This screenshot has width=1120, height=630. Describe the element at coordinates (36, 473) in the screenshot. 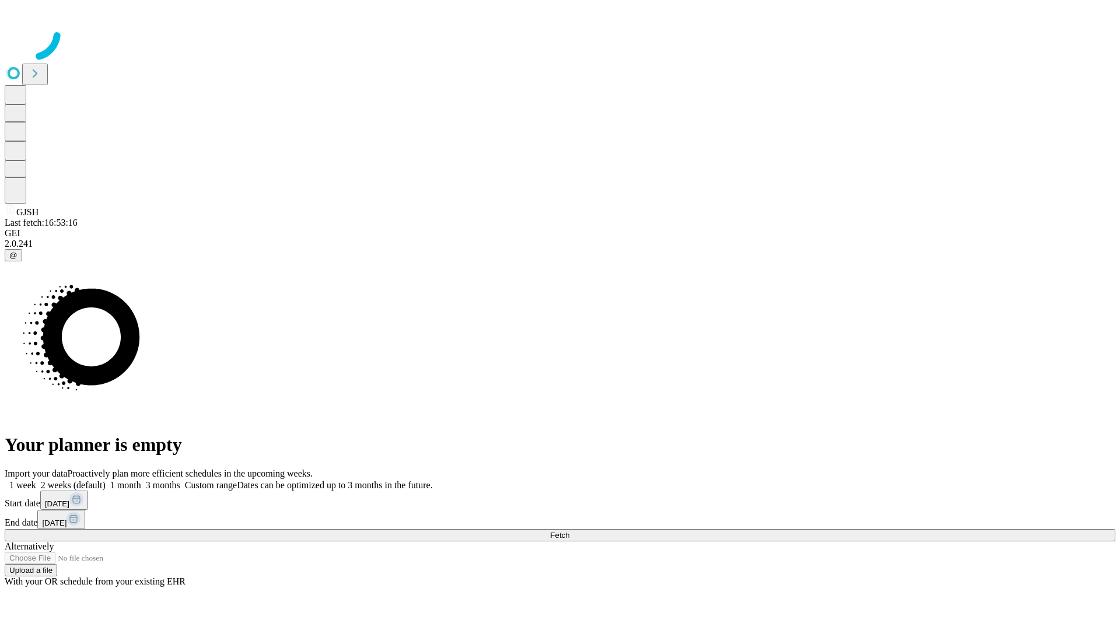

I see `span: Import your data` at that location.